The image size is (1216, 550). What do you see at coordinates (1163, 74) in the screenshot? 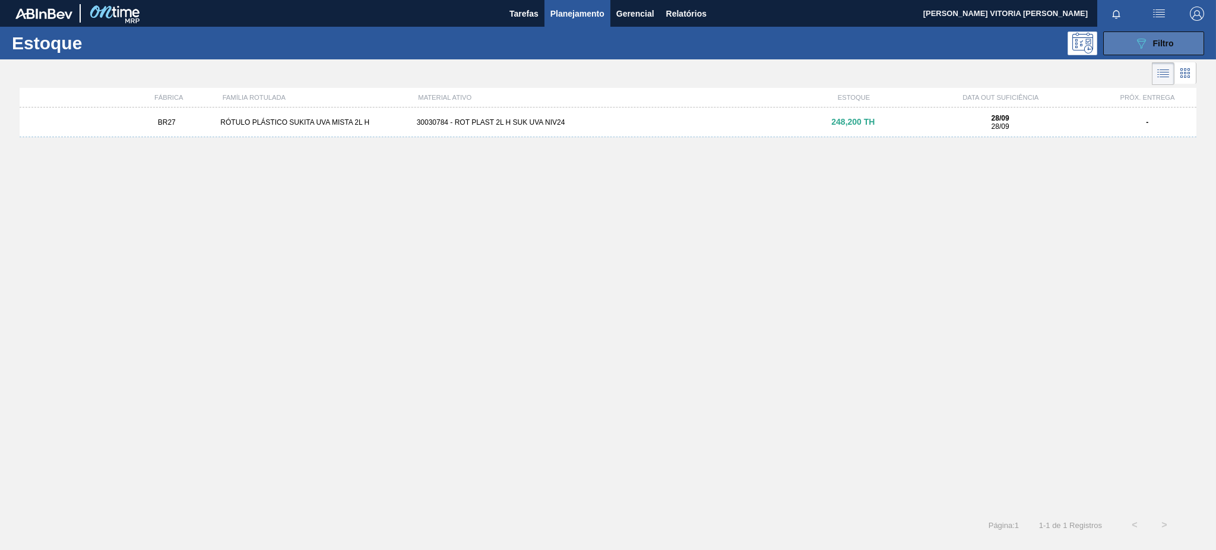
I see `div: Visão em Lista` at bounding box center [1163, 74].